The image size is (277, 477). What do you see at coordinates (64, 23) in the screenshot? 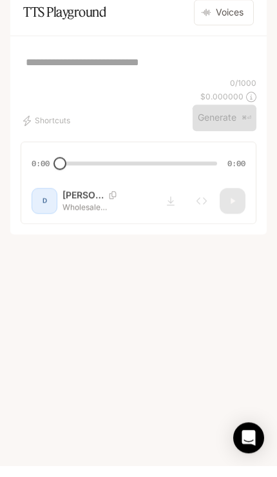
I see `h1: TTS Playground` at bounding box center [64, 23].